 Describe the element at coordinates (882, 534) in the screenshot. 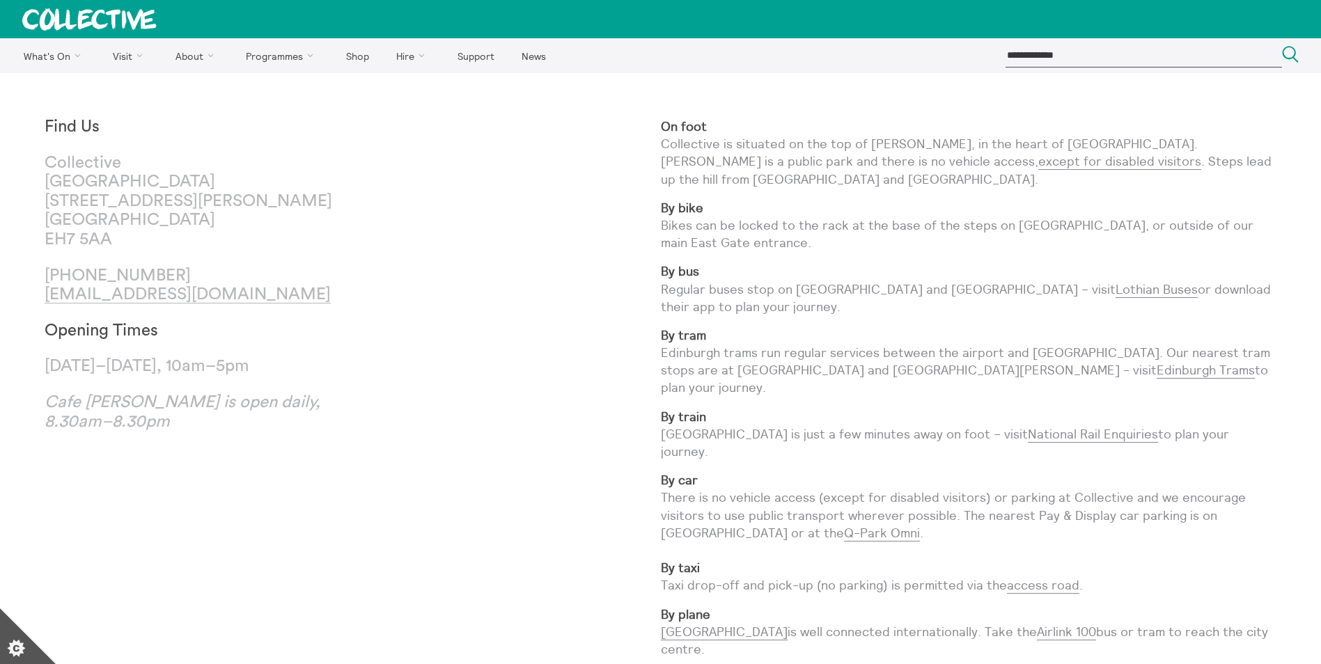

I see `a: Q-Park Omni` at that location.